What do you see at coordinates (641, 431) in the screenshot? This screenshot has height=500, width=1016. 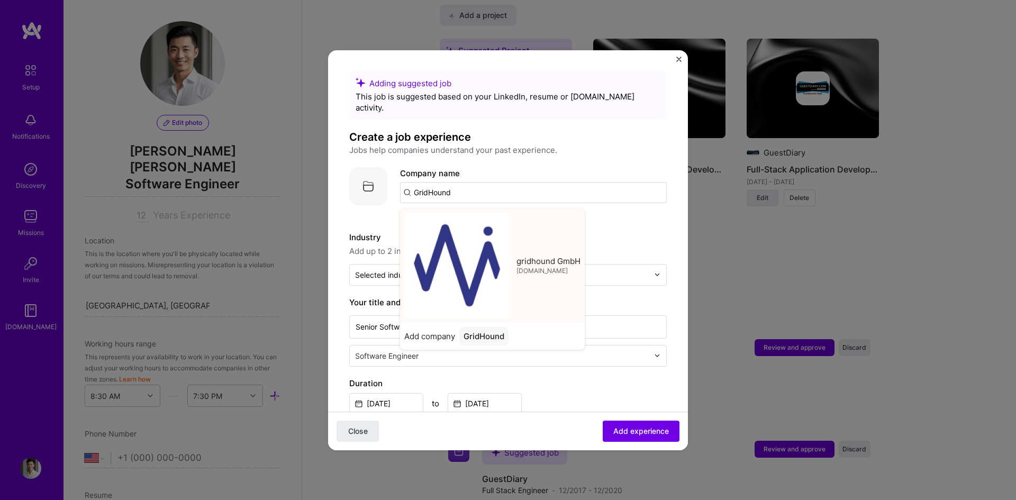 I see `span: Add experience` at bounding box center [641, 431].